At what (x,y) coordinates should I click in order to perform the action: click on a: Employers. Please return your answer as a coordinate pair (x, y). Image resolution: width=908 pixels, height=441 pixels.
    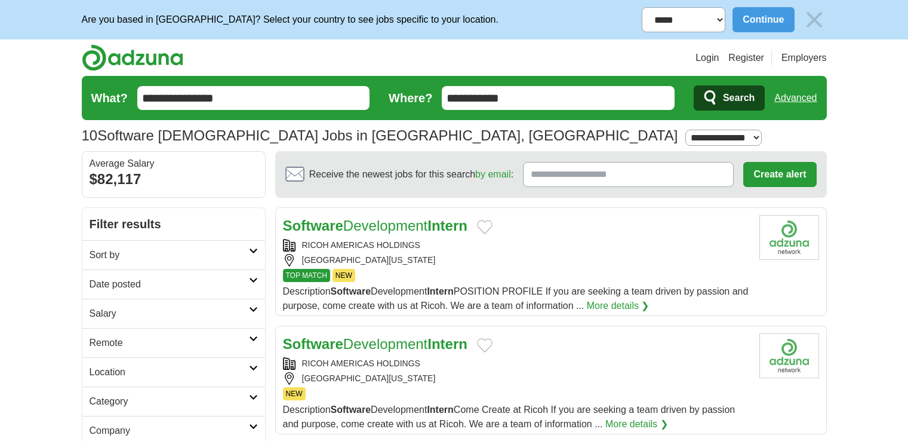
    Looking at the image, I should click on (804, 58).